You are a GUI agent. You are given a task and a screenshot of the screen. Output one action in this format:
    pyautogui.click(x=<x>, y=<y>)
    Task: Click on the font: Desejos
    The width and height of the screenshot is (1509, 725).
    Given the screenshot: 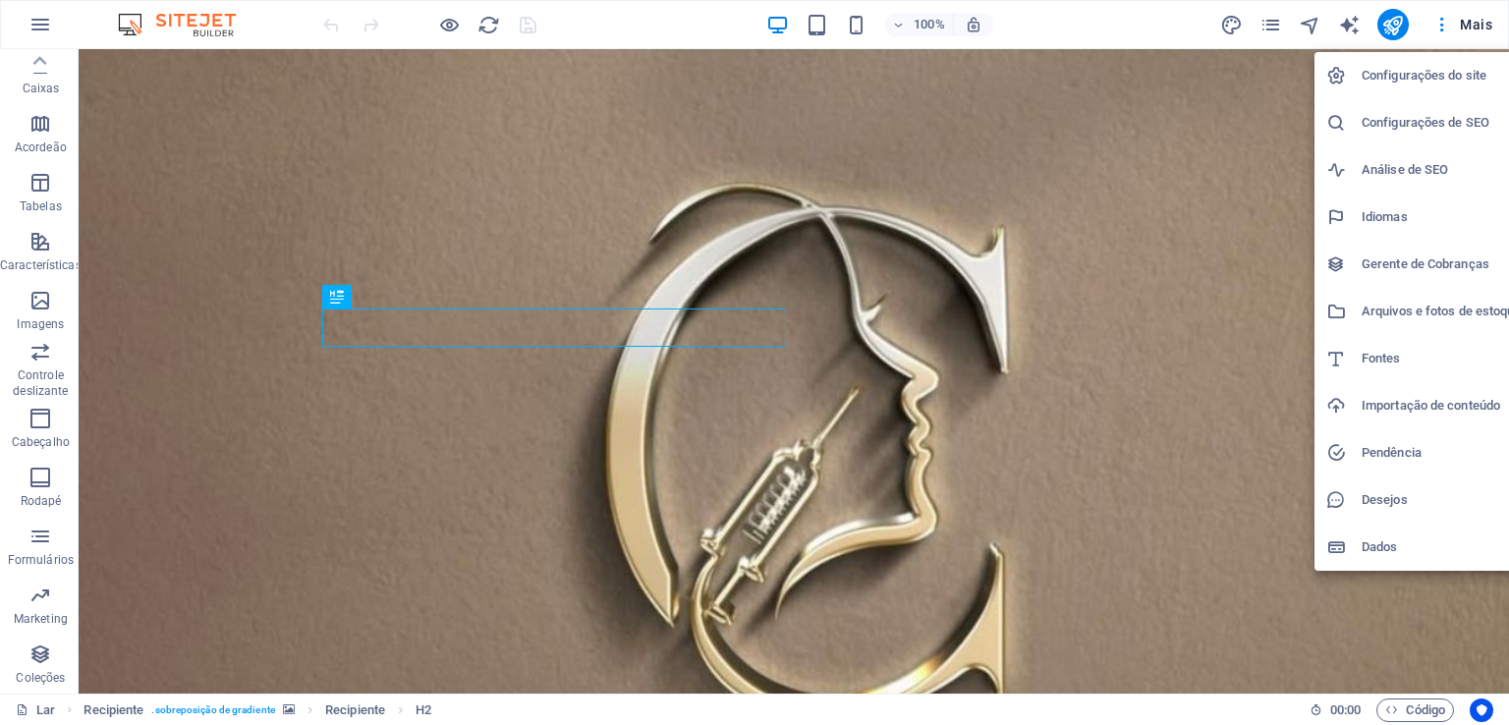 What is the action you would take?
    pyautogui.click(x=1384, y=499)
    